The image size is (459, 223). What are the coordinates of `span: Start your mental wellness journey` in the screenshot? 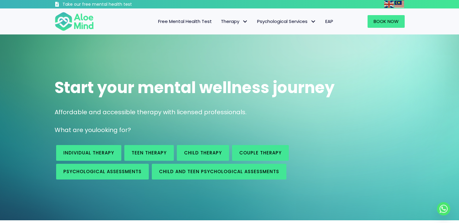 It's located at (195, 87).